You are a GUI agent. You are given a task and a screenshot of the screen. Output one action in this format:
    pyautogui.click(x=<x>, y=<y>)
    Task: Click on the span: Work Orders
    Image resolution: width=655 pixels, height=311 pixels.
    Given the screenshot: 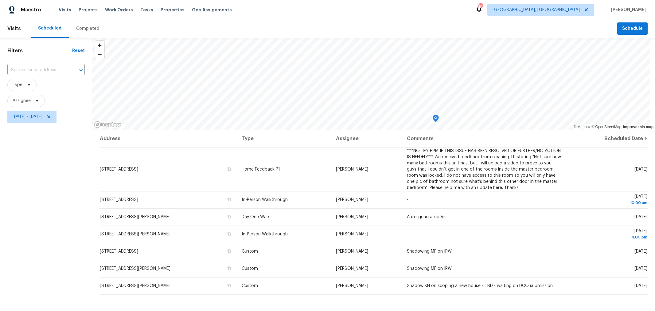 What is the action you would take?
    pyautogui.click(x=119, y=10)
    